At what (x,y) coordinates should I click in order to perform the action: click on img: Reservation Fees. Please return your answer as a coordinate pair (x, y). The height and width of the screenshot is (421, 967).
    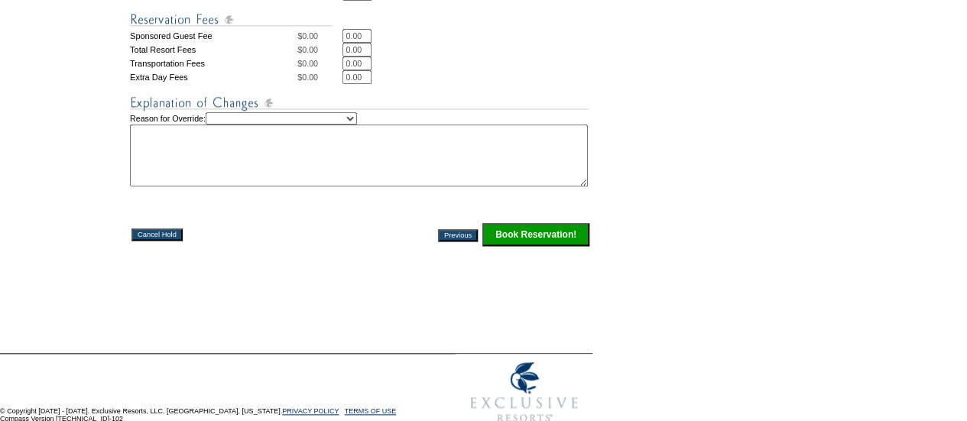
    Looking at the image, I should click on (231, 19).